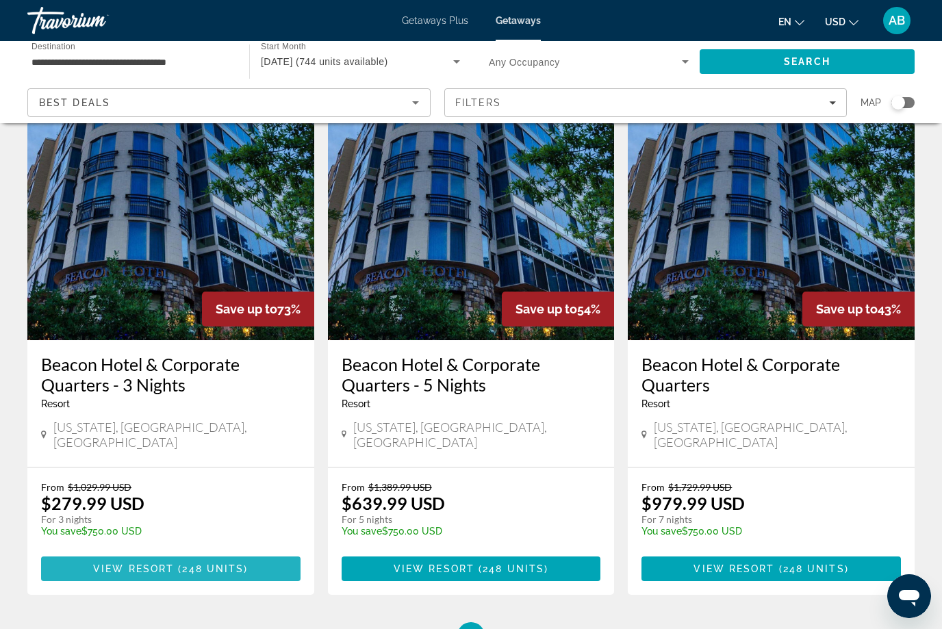 Image resolution: width=942 pixels, height=629 pixels. What do you see at coordinates (283, 47) in the screenshot?
I see `span: Start Month` at bounding box center [283, 47].